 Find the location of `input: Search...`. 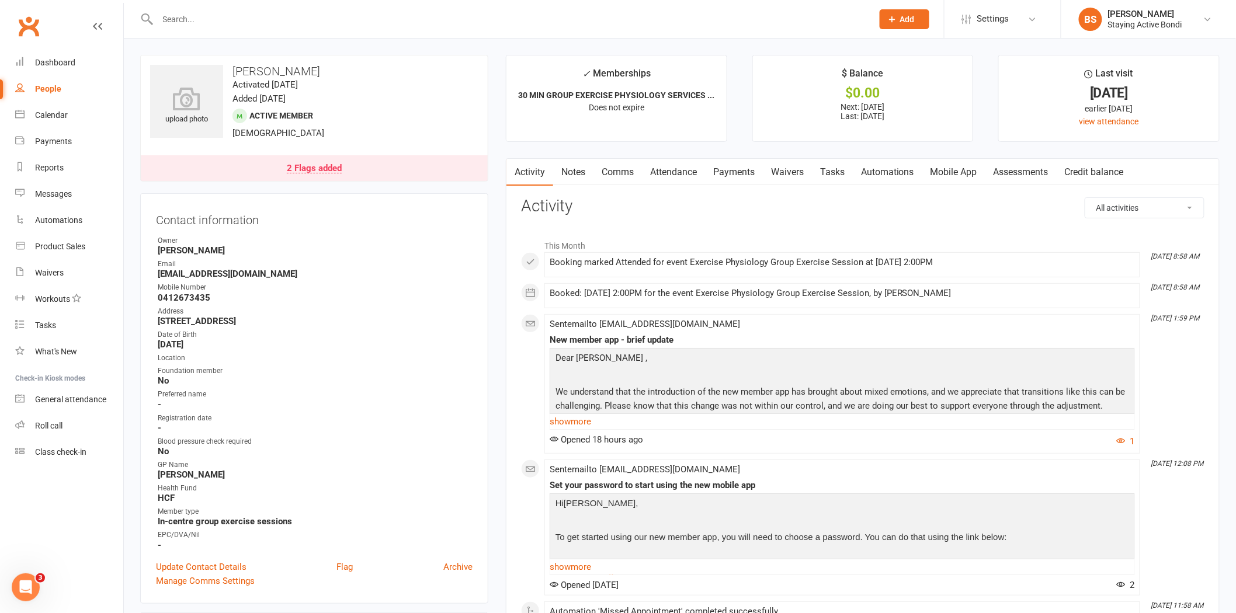

input: Search... is located at coordinates (509, 19).